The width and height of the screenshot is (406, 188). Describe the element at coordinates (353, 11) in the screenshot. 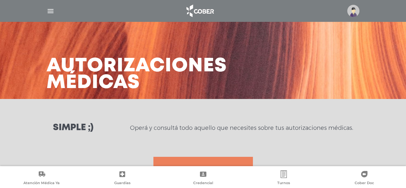

I see `img: profile-placeholder.svg` at that location.